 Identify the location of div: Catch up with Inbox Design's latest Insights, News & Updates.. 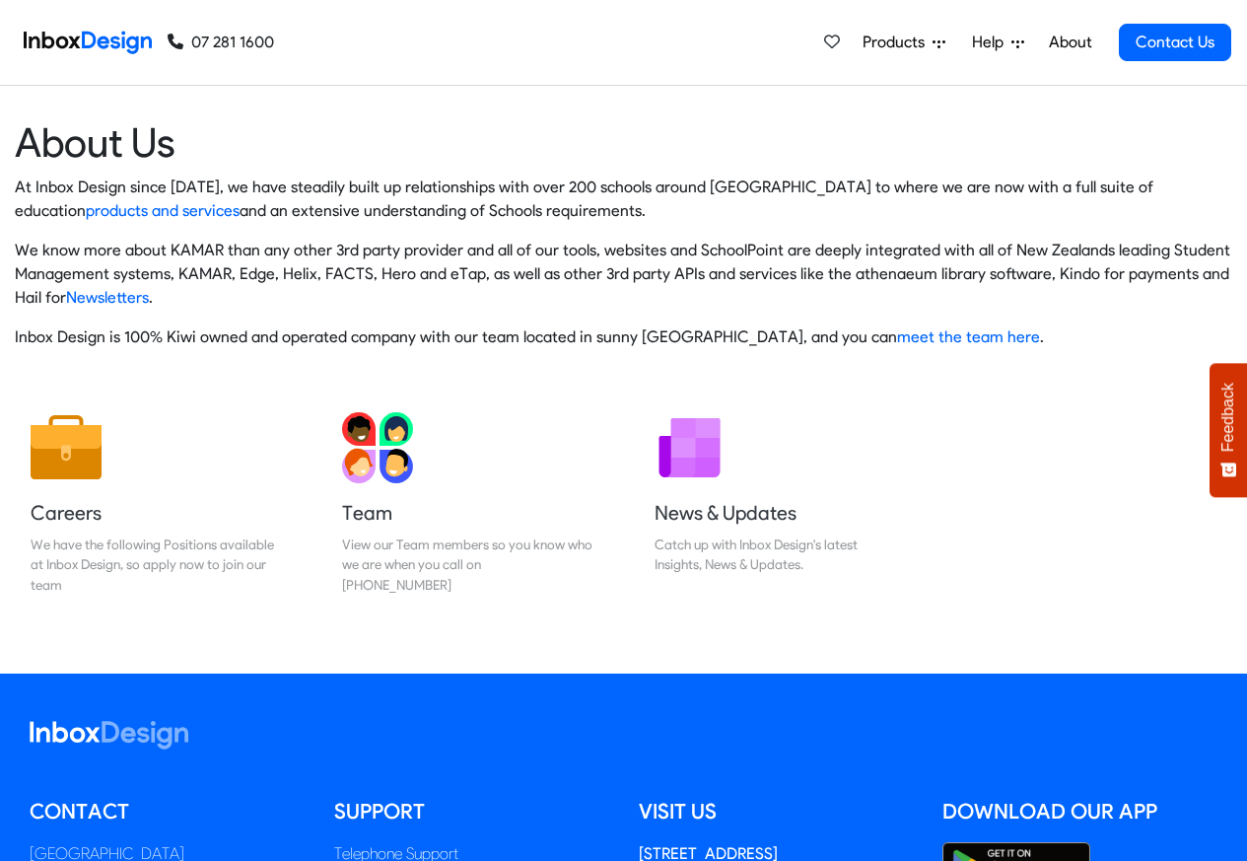
(780, 554).